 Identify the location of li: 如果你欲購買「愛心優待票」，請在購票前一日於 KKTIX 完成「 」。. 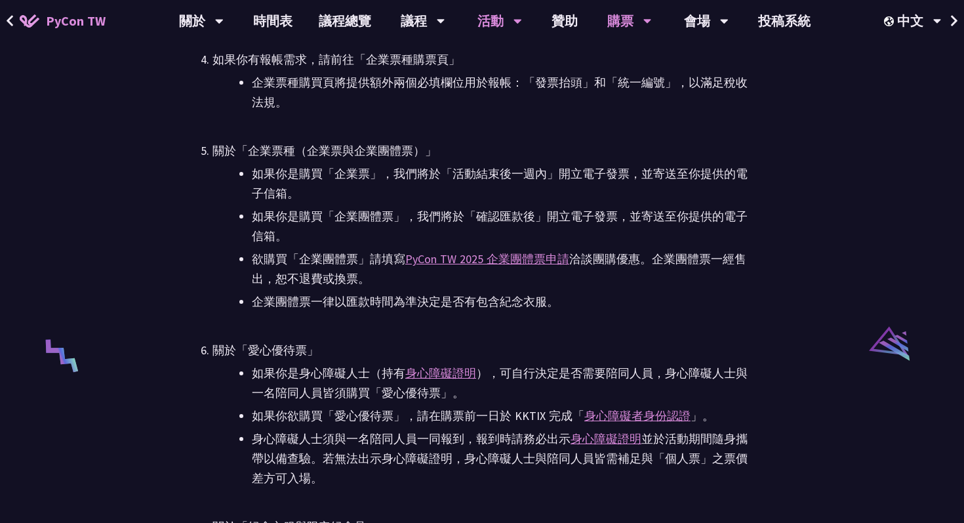
(502, 416).